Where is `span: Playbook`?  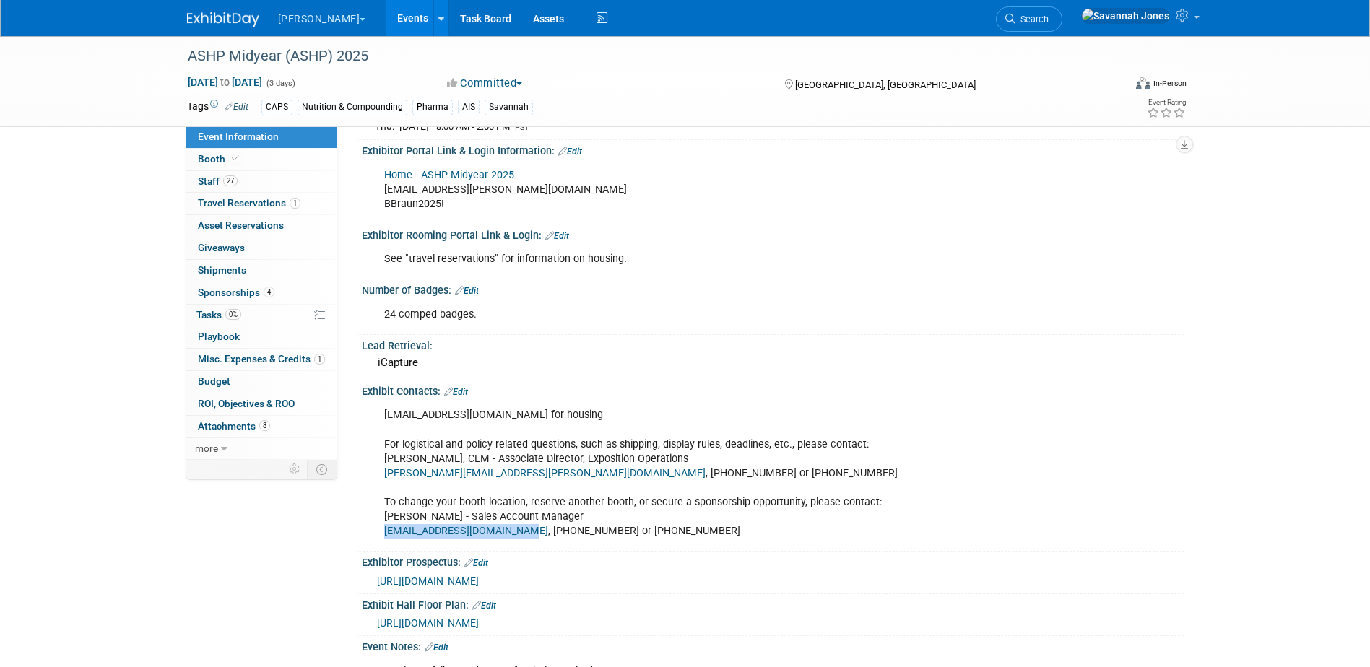 span: Playbook is located at coordinates (219, 336).